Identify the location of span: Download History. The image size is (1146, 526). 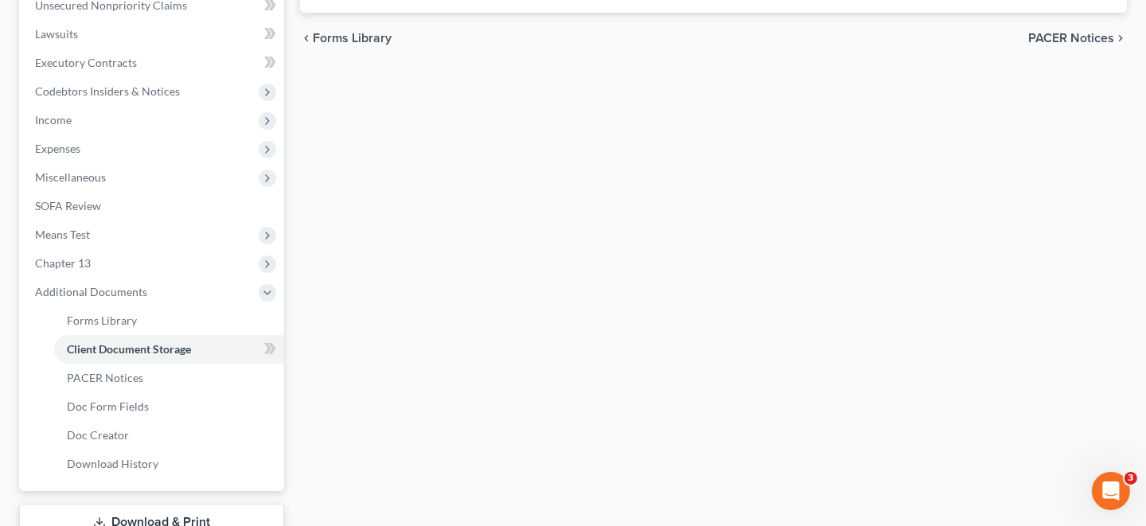
(112, 463).